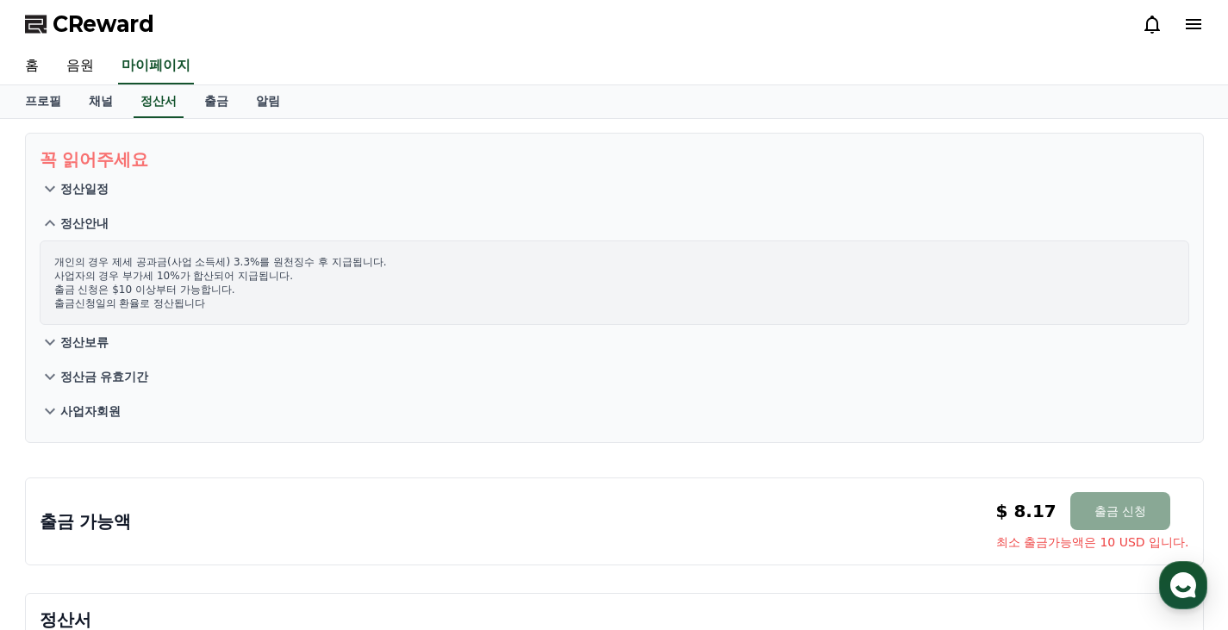 This screenshot has height=630, width=1228. Describe the element at coordinates (614, 342) in the screenshot. I see `button: 정산보류` at that location.